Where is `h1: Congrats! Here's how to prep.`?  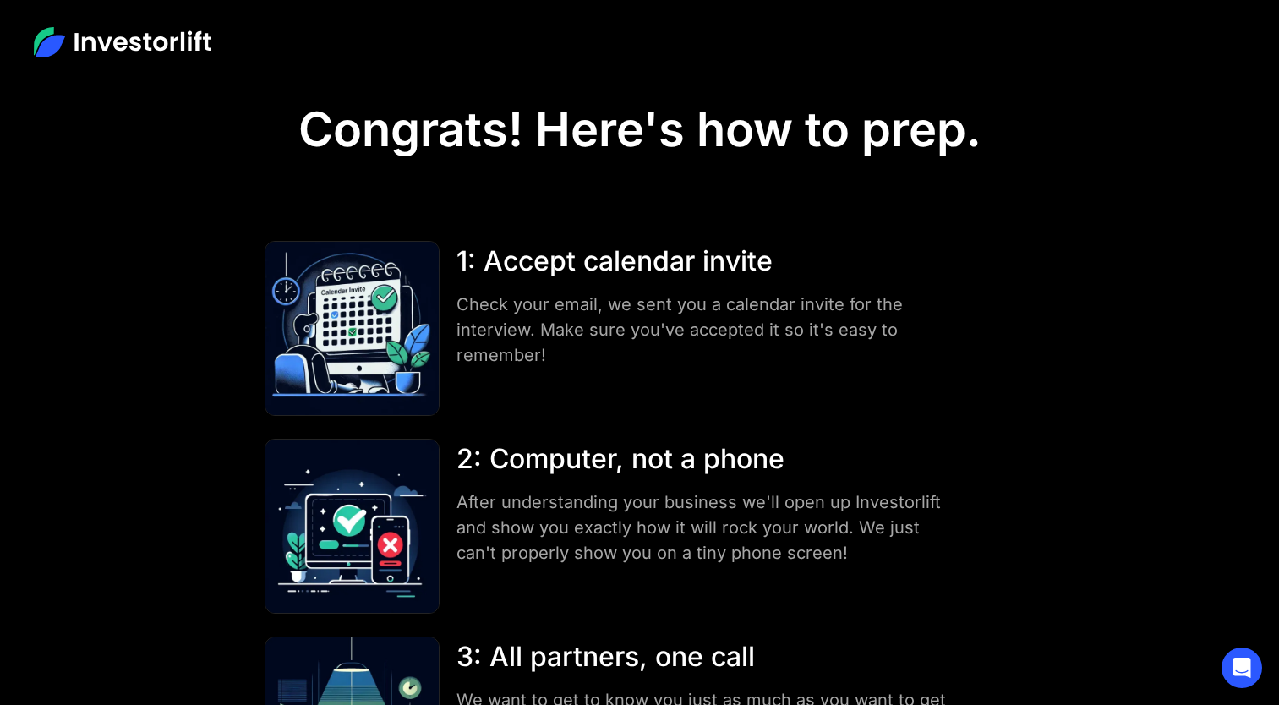 h1: Congrats! Here's how to prep. is located at coordinates (640, 129).